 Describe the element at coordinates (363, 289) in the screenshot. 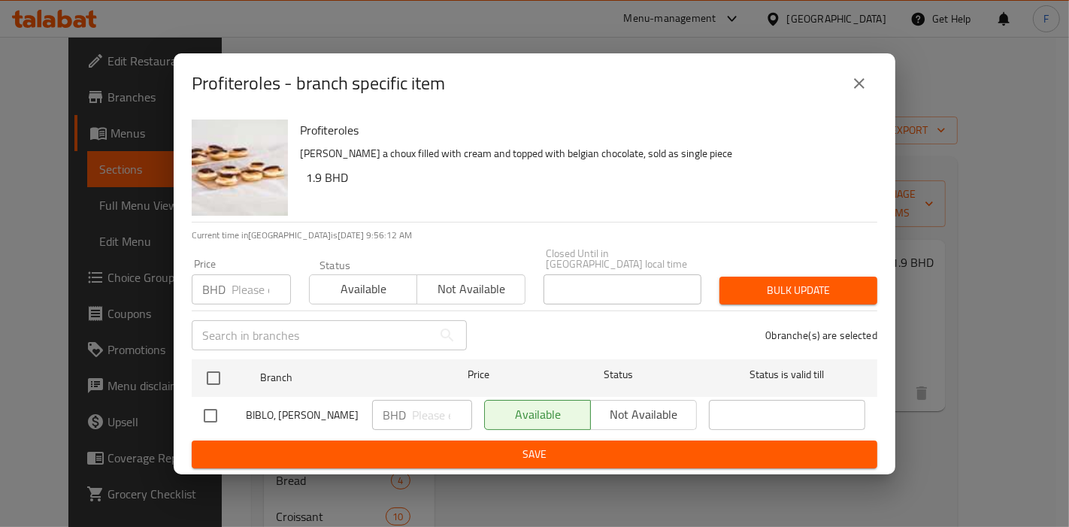

I see `button: Available` at that location.